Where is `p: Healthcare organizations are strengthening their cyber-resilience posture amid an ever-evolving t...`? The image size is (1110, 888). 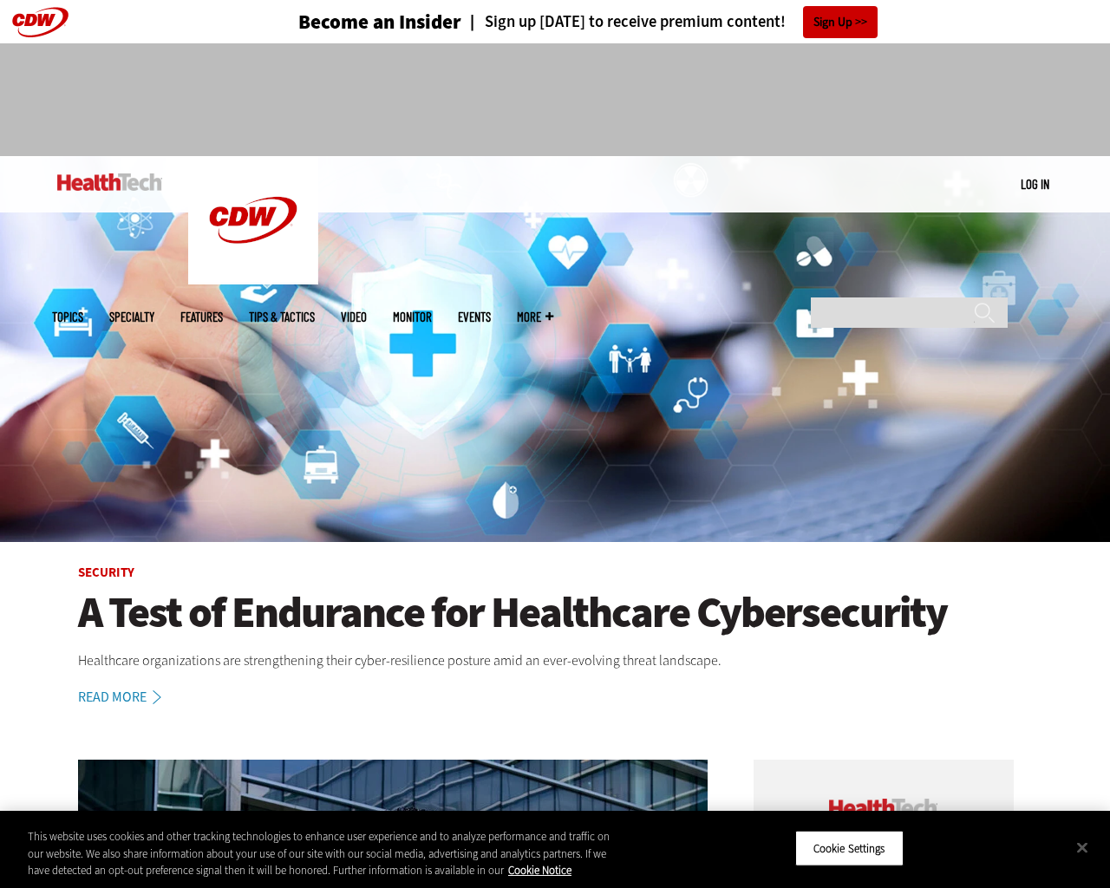
p: Healthcare organizations are strengthening their cyber-resilience posture amid an ever-evolving t... is located at coordinates (555, 661).